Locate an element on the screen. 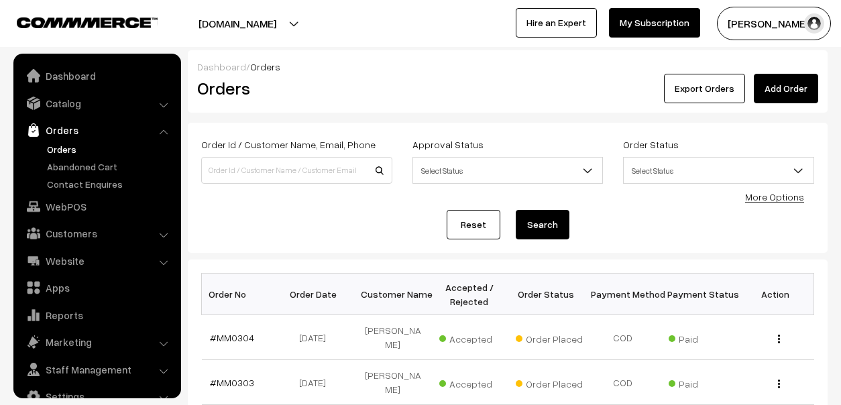  a: More Options is located at coordinates (774, 196).